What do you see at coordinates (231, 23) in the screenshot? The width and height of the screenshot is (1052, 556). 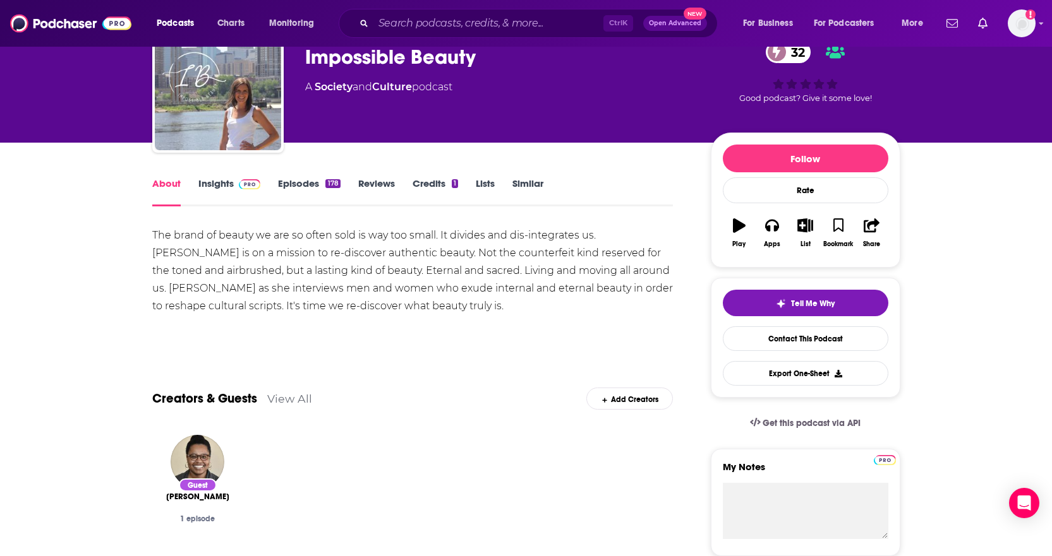 I see `span: Charts` at bounding box center [231, 23].